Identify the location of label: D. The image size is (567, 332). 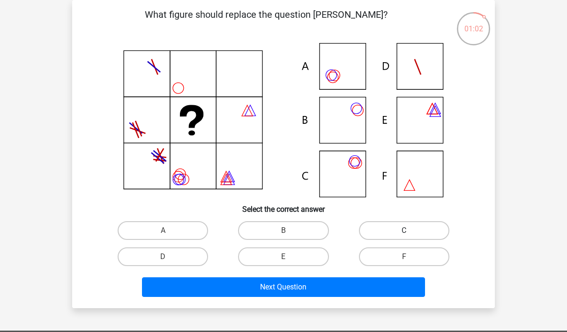
(162, 257).